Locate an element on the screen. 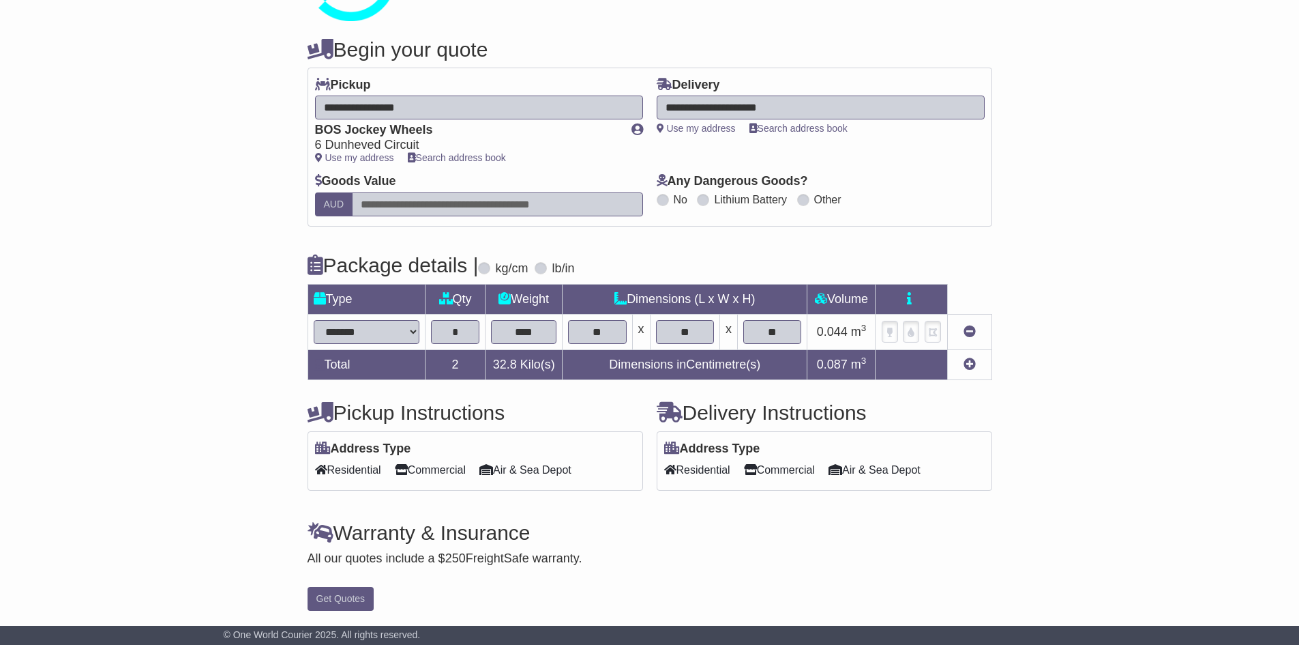  a: Remove this item is located at coordinates (970, 331).